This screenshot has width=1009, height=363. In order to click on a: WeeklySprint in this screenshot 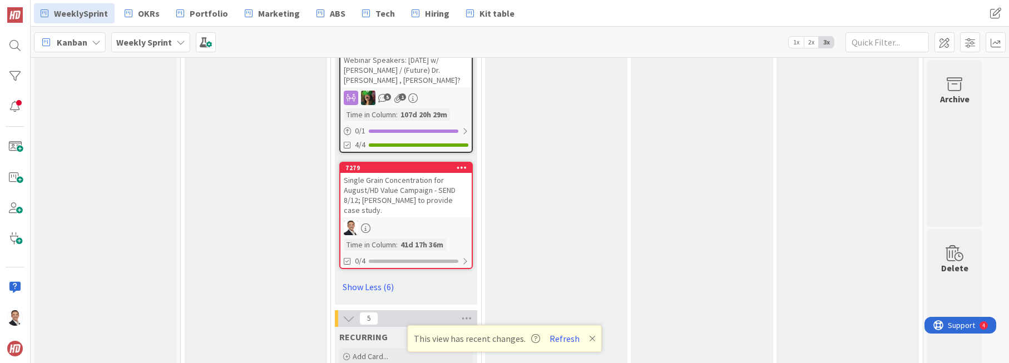, I will do `click(74, 13)`.